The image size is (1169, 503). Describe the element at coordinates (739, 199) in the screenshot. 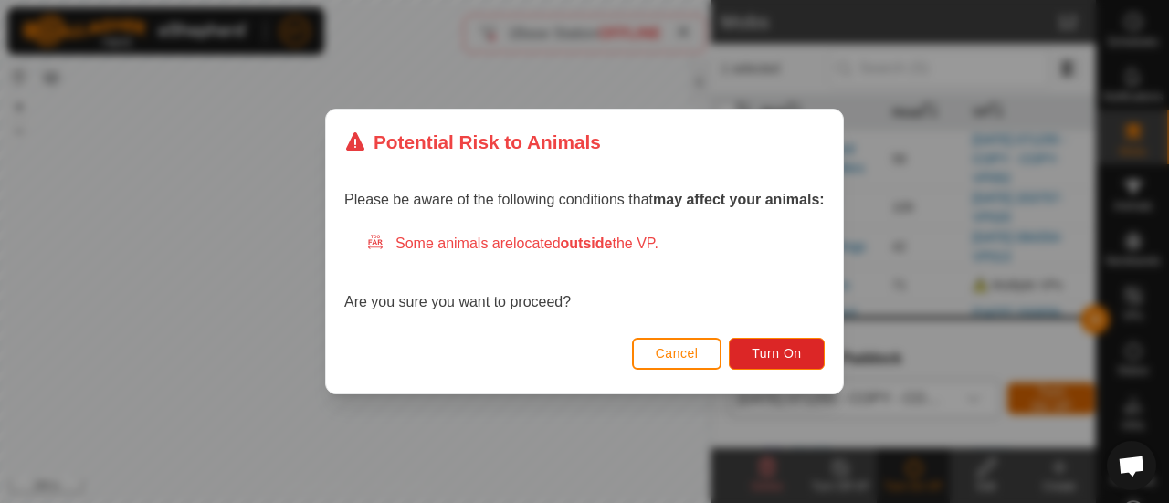

I see `strong: may affect your animals:` at that location.